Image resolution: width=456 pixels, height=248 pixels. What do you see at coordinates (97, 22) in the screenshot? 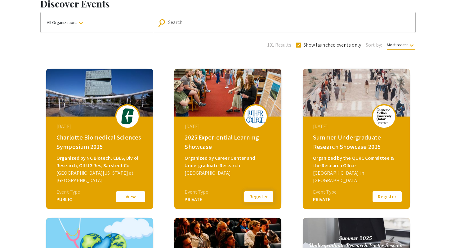
I see `button: All Organizations` at bounding box center [97, 22].